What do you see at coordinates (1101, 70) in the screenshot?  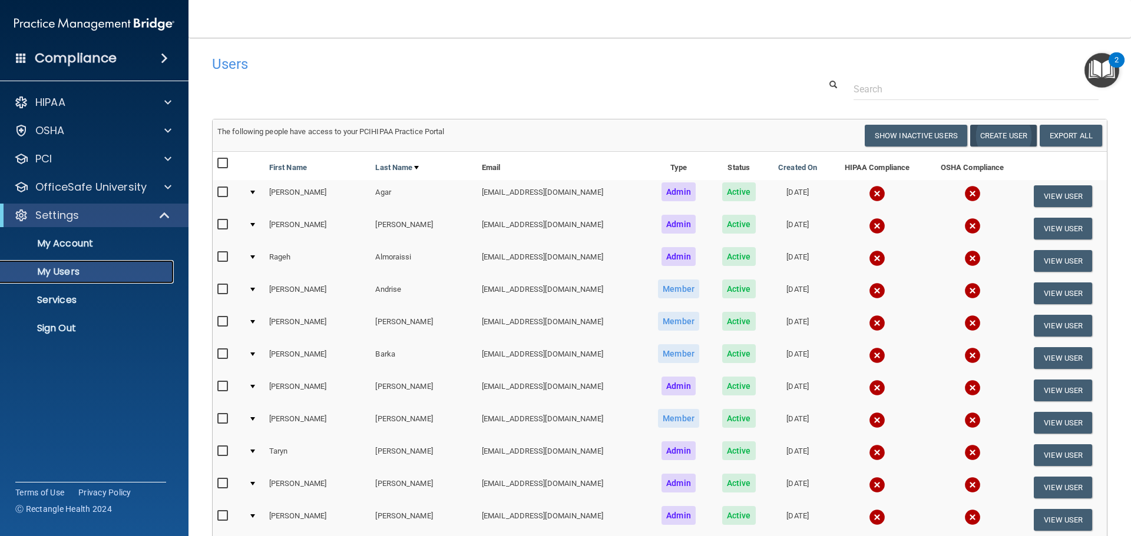 I see `button: Open Resource Center, 2 new notifications` at bounding box center [1101, 70].